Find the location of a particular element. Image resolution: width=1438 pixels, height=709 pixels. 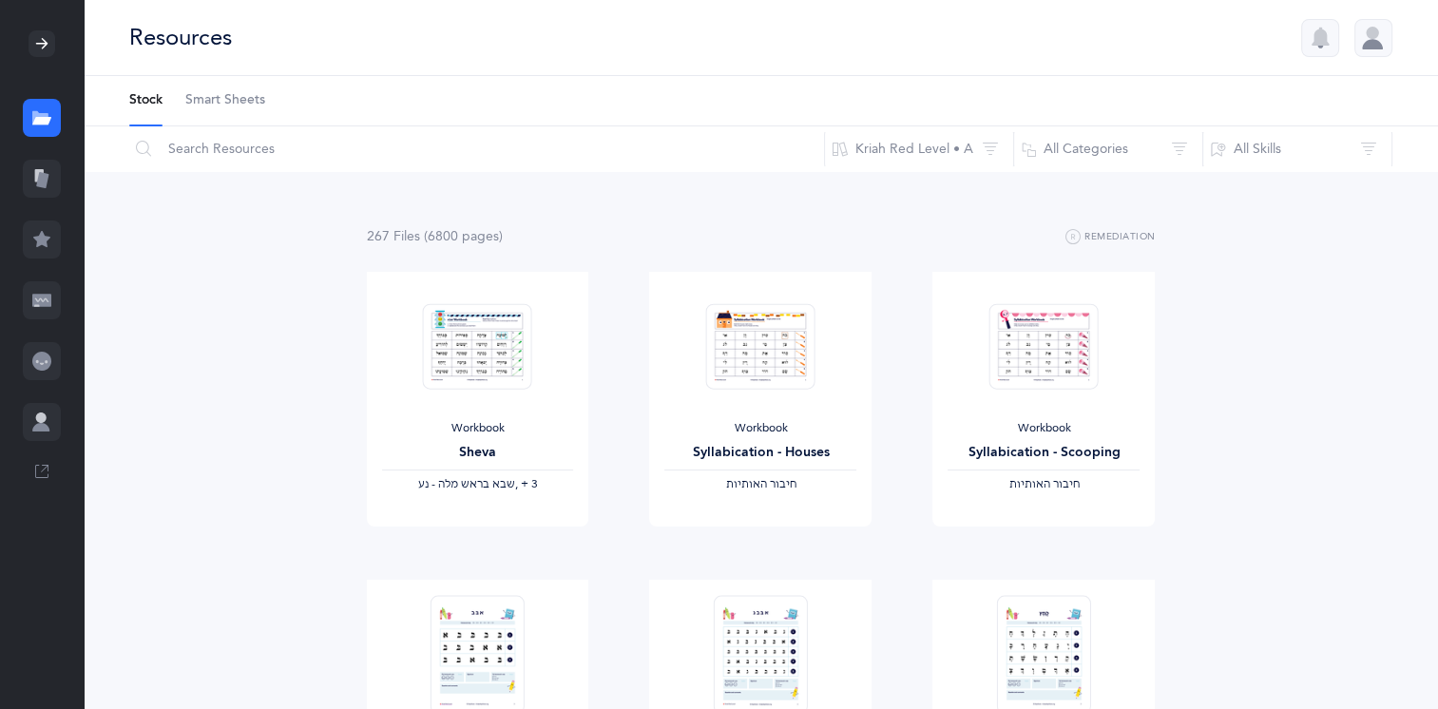

div: Sheva is located at coordinates (478, 452).